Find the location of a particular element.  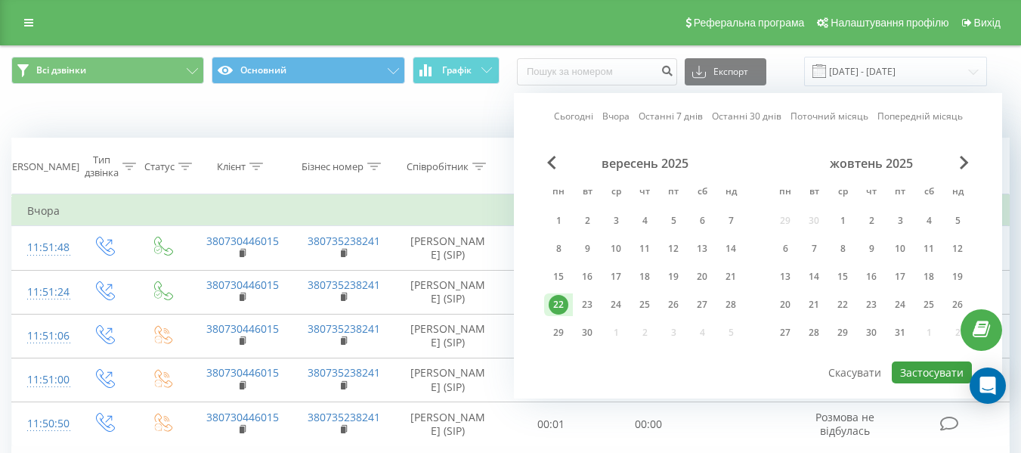

abbr: неділя is located at coordinates (957, 193).